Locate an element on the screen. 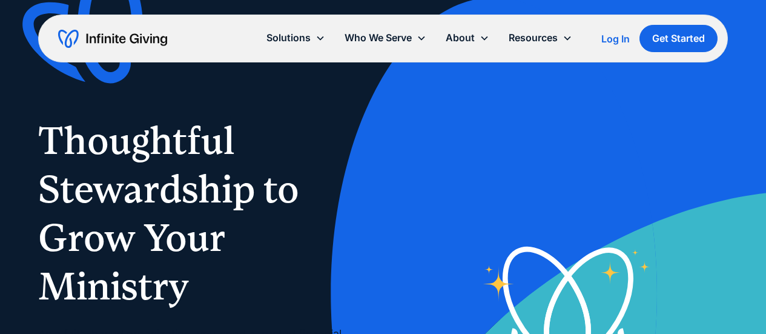  a: Get Started is located at coordinates (679, 38).